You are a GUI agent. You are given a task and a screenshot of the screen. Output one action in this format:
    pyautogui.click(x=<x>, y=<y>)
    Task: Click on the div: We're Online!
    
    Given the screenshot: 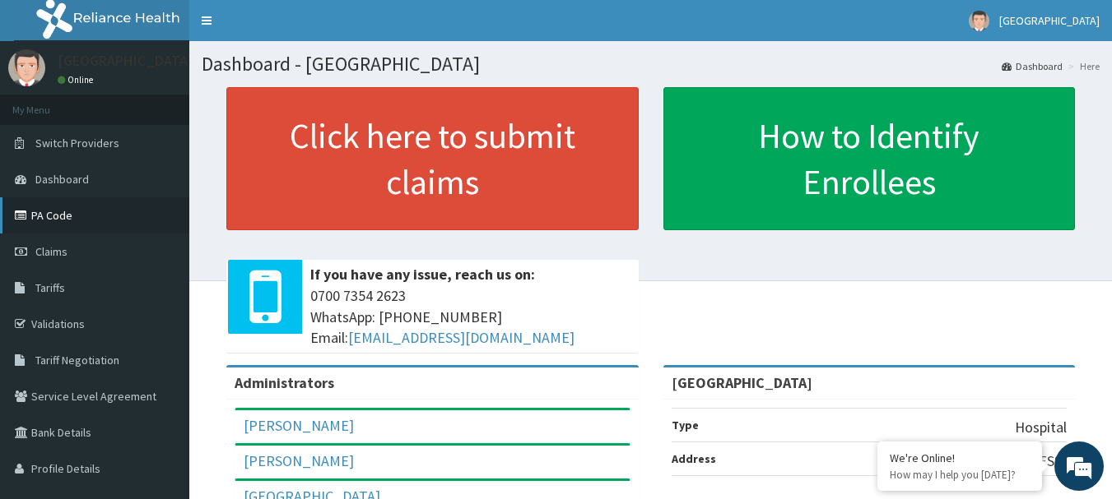 What is the action you would take?
    pyautogui.click(x=959, y=458)
    